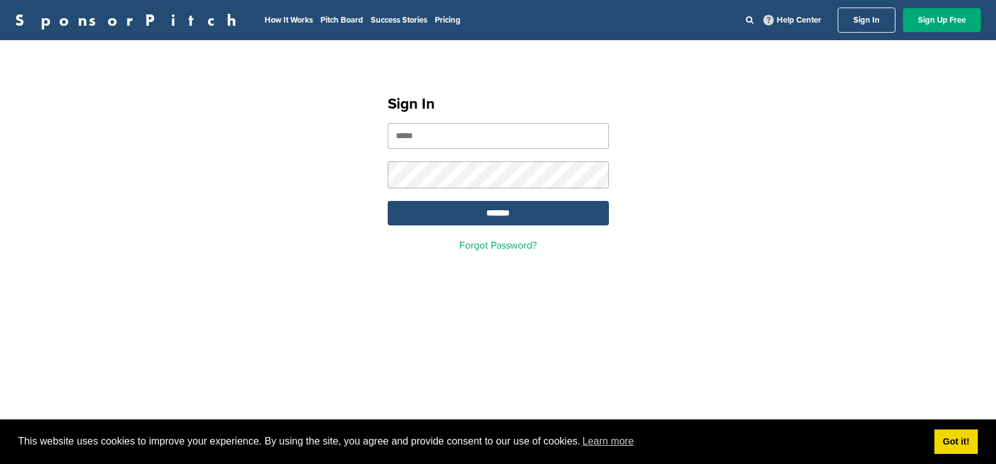  I want to click on span: This website uses cookies to improve your experience. By using the site, you agree and provide co..., so click(471, 442).